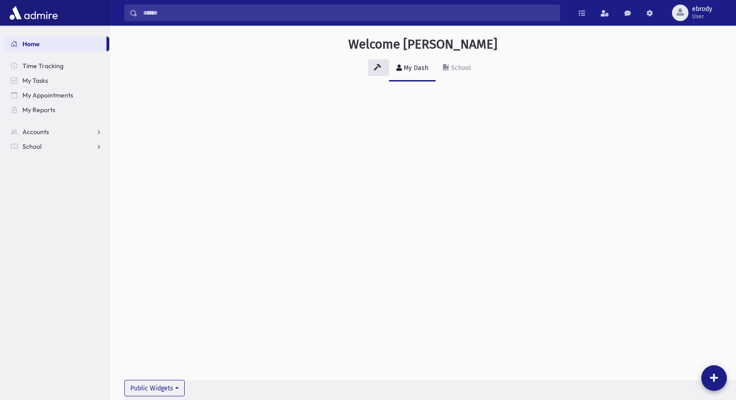 Image resolution: width=736 pixels, height=400 pixels. Describe the element at coordinates (39, 110) in the screenshot. I see `span: My Reports` at that location.